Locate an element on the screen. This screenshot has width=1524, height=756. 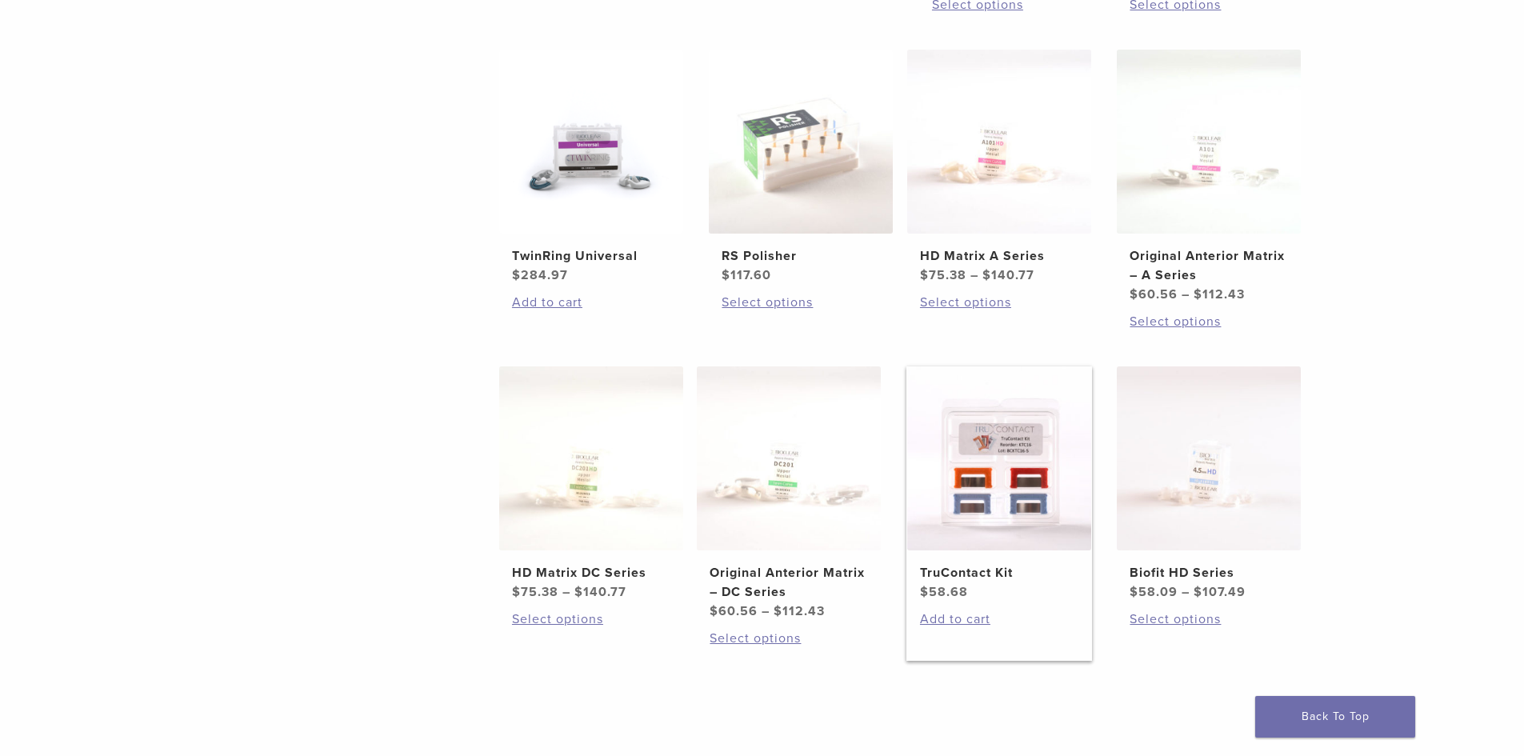
a: Select options for “HD Matrix A Series” is located at coordinates (999, 302).